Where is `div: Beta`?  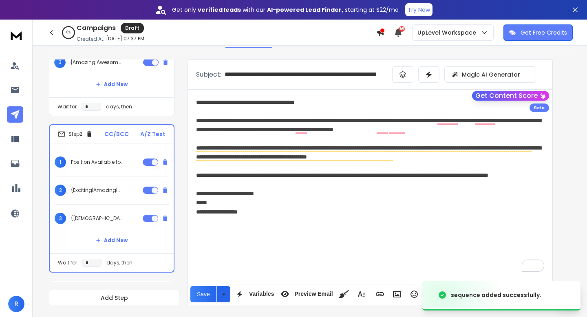
div: Beta is located at coordinates (539, 108).